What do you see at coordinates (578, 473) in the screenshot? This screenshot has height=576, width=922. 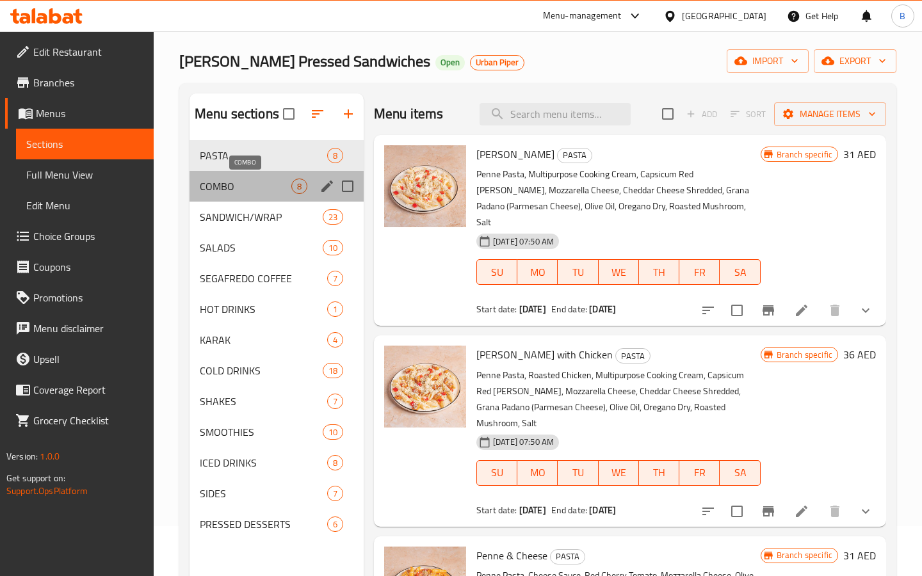 I see `button: TU` at bounding box center [578, 473].